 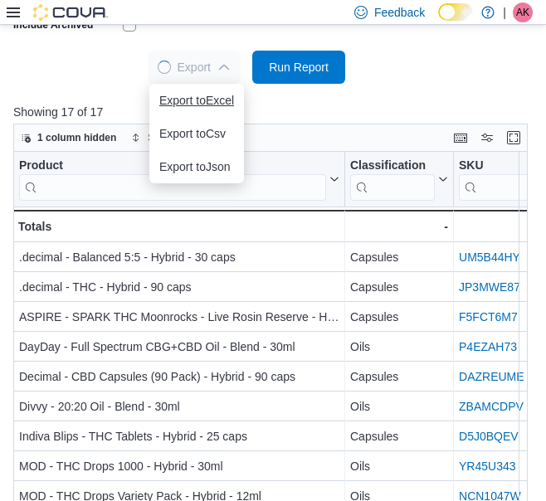 What do you see at coordinates (497, 166) in the screenshot?
I see `div: SKU` at bounding box center [497, 166].